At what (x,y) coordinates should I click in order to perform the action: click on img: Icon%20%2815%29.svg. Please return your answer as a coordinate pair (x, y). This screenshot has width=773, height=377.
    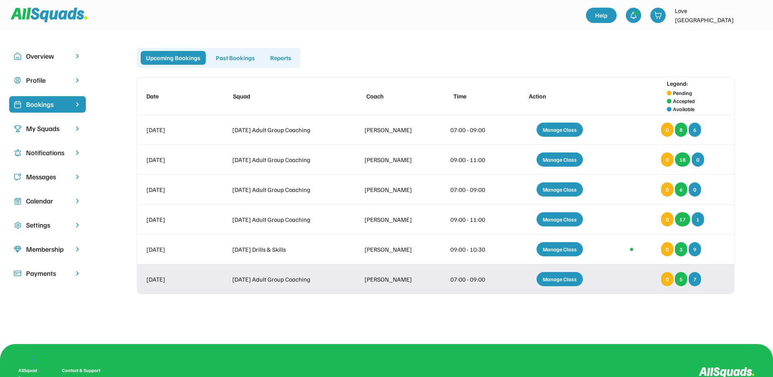
    Looking at the image, I should click on (18, 274).